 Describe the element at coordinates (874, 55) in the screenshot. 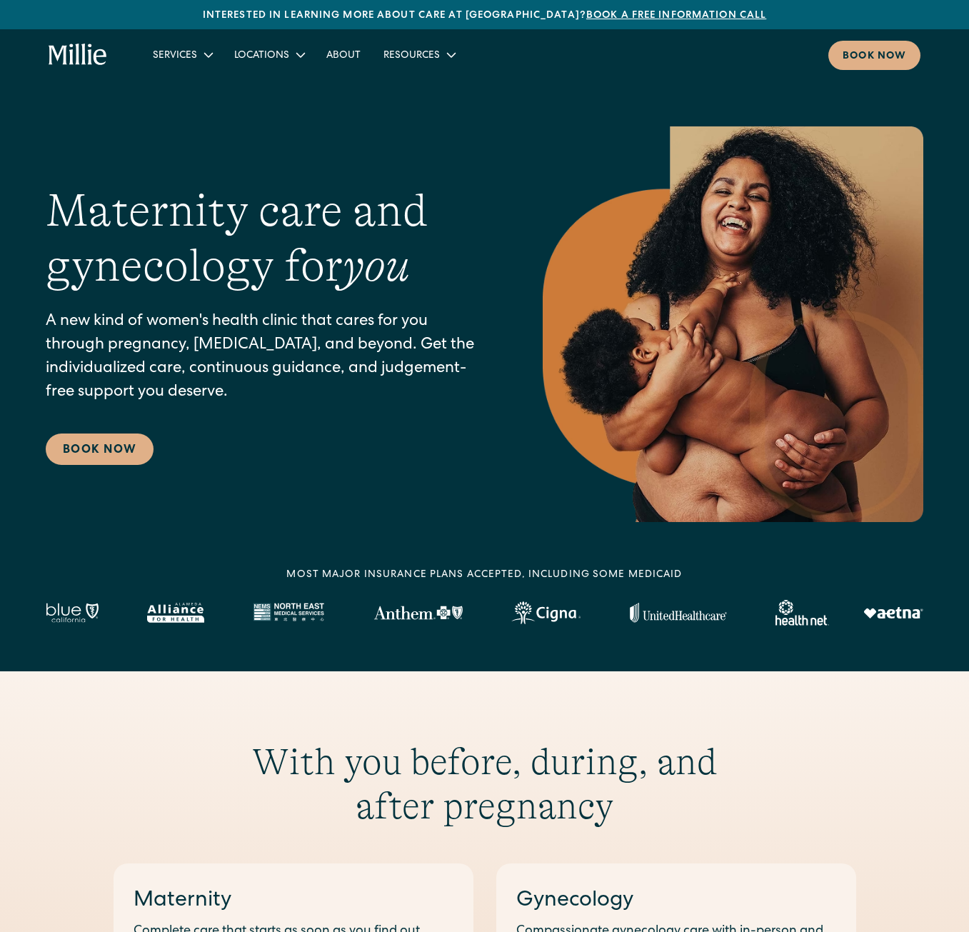

I see `a: Book now` at that location.